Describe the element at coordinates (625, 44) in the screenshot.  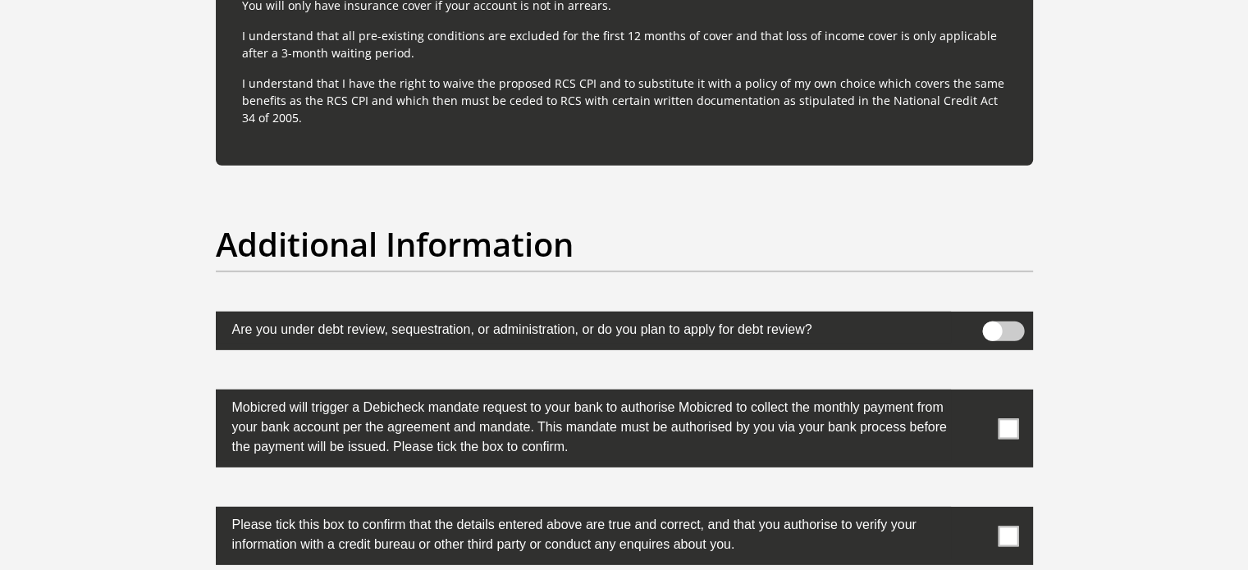
I see `p: I understand that all pre-existing conditions are excluded for the first 12 months of cover and t...` at that location.